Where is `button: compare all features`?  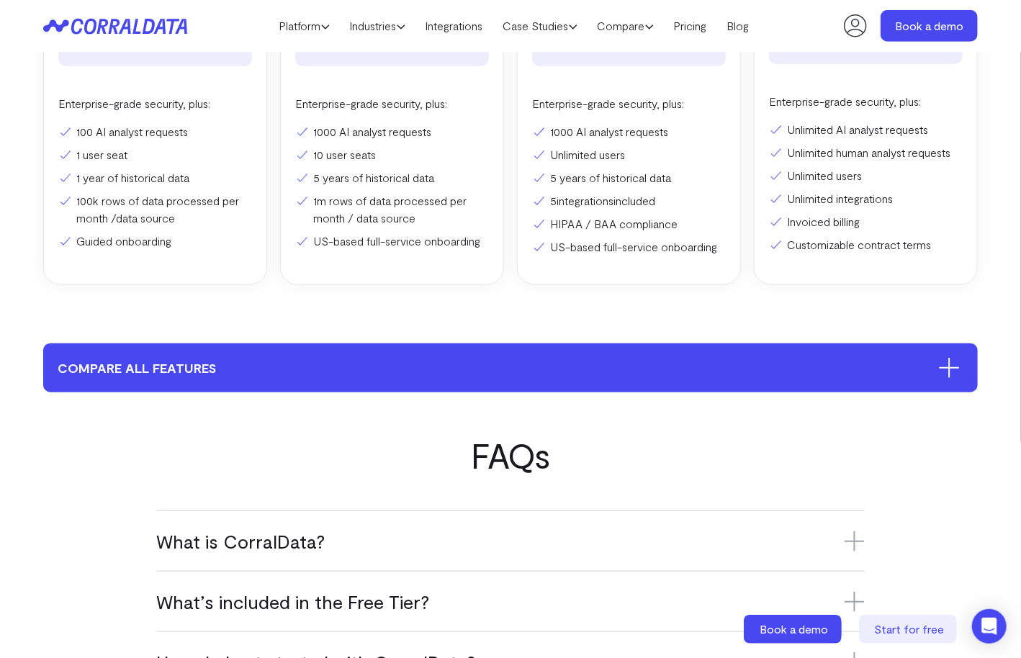
button: compare all features is located at coordinates (511, 368).